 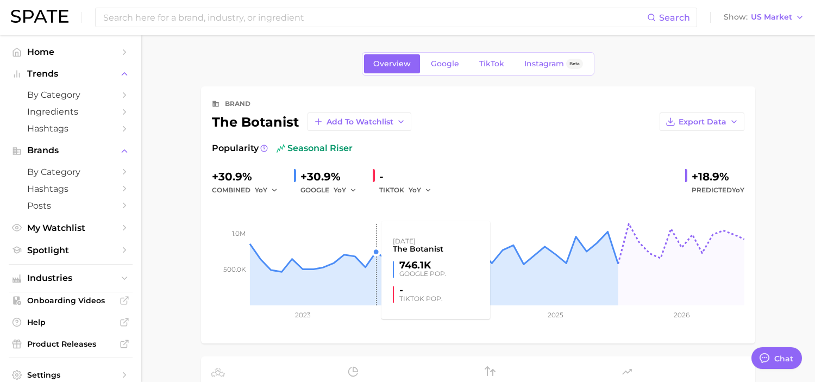 What do you see at coordinates (71, 322) in the screenshot?
I see `a: Help` at bounding box center [71, 322].